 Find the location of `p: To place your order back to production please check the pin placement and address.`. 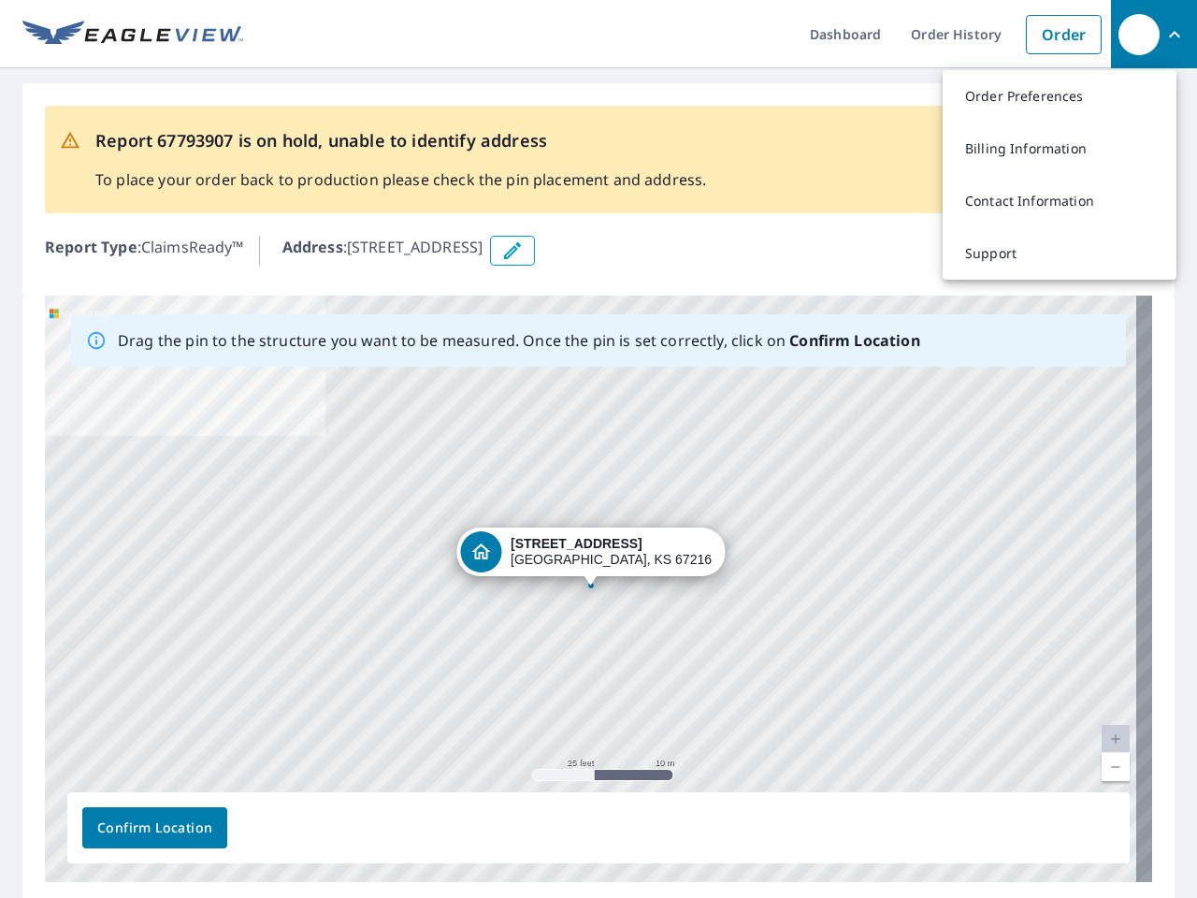

p: To place your order back to production please check the pin placement and address. is located at coordinates (400, 180).